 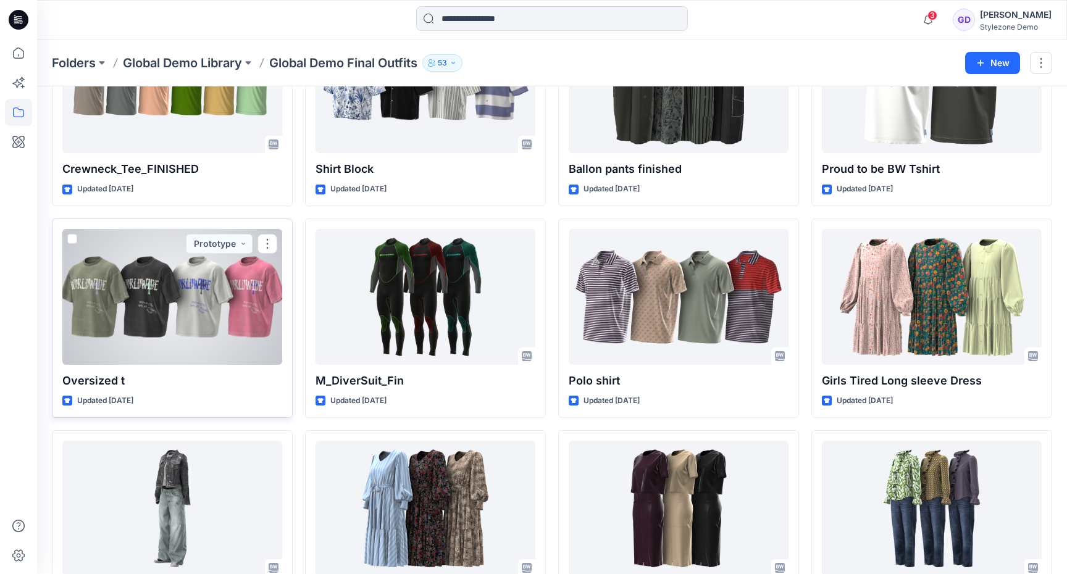 What do you see at coordinates (425, 297) in the screenshot?
I see `a: M_DiverSuit_Fin` at bounding box center [425, 297].